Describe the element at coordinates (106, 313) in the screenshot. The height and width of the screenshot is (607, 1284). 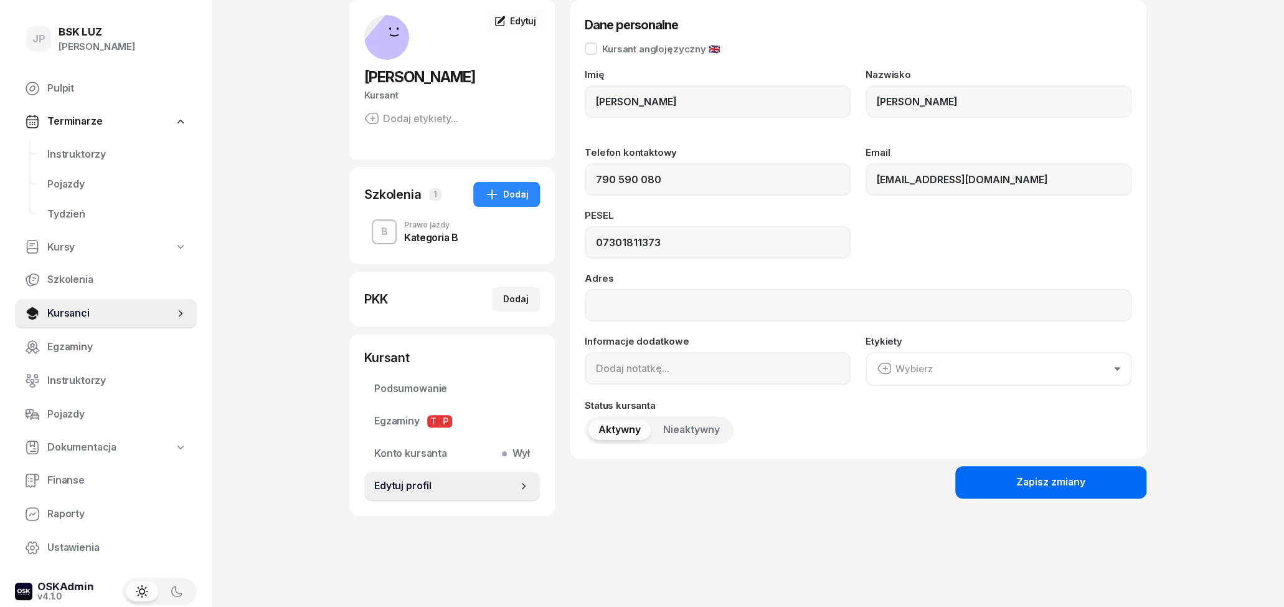
I see `a: Kursanci` at that location.